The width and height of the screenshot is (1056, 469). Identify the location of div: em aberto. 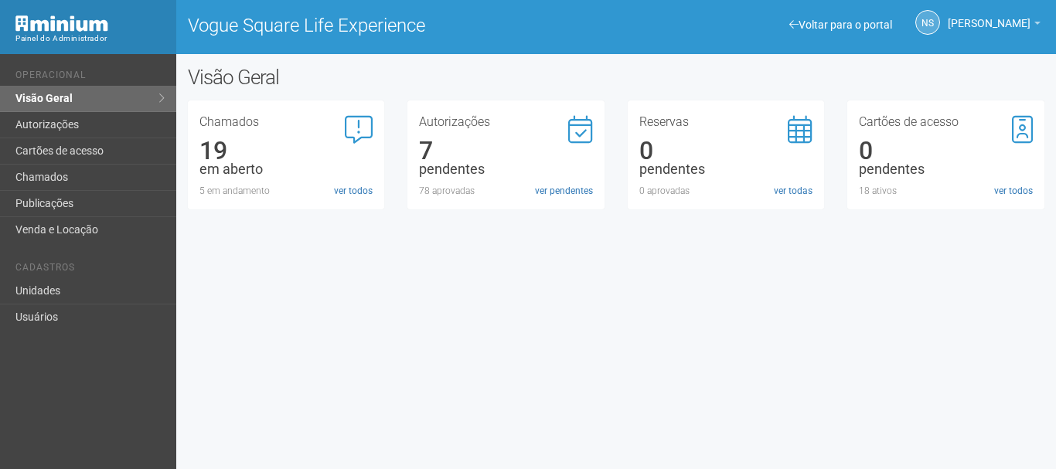
(286, 169).